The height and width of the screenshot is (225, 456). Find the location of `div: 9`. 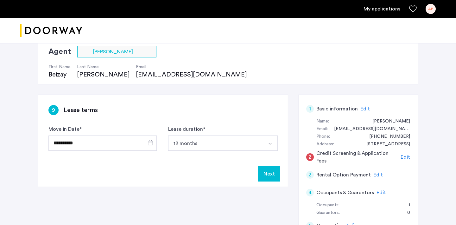

div: 9 is located at coordinates (54, 110).